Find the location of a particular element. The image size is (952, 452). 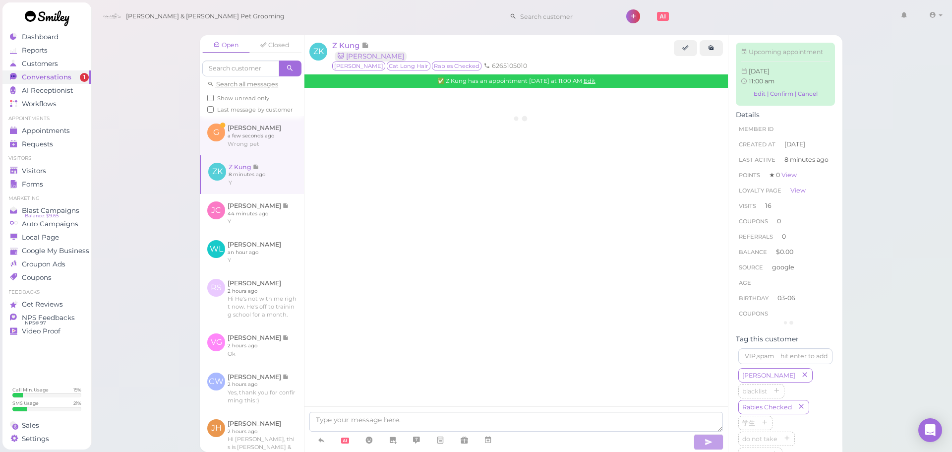

span: Reports is located at coordinates (35, 50).